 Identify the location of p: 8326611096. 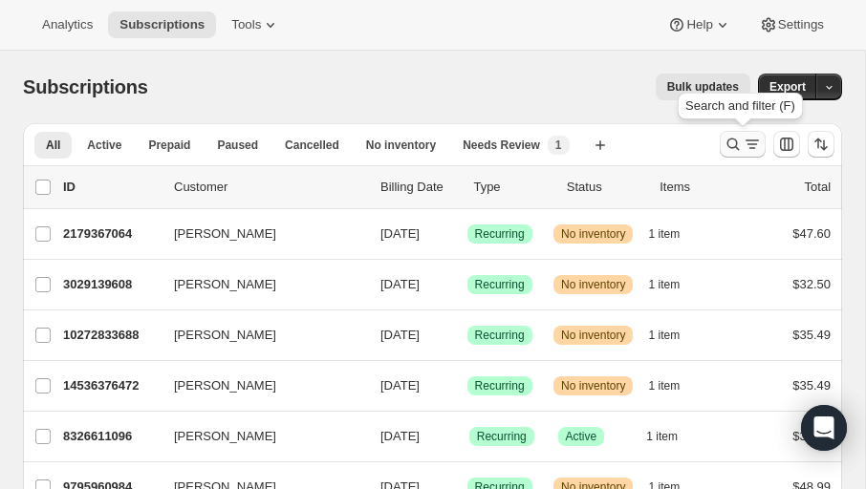
(111, 437).